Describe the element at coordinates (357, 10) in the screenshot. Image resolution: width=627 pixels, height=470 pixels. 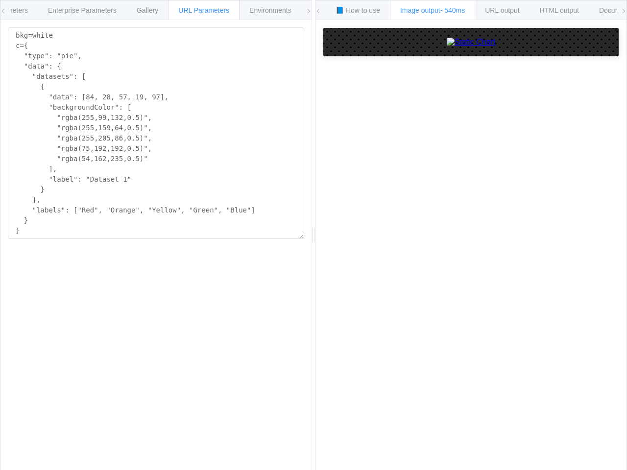
I see `span: 📘 How to use` at that location.